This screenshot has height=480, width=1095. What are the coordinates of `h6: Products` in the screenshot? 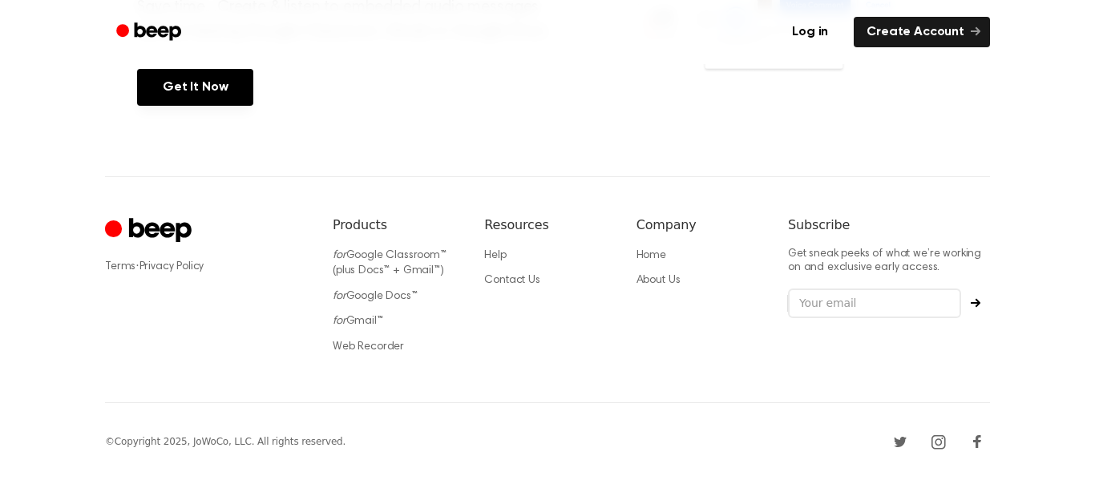 It's located at (395, 225).